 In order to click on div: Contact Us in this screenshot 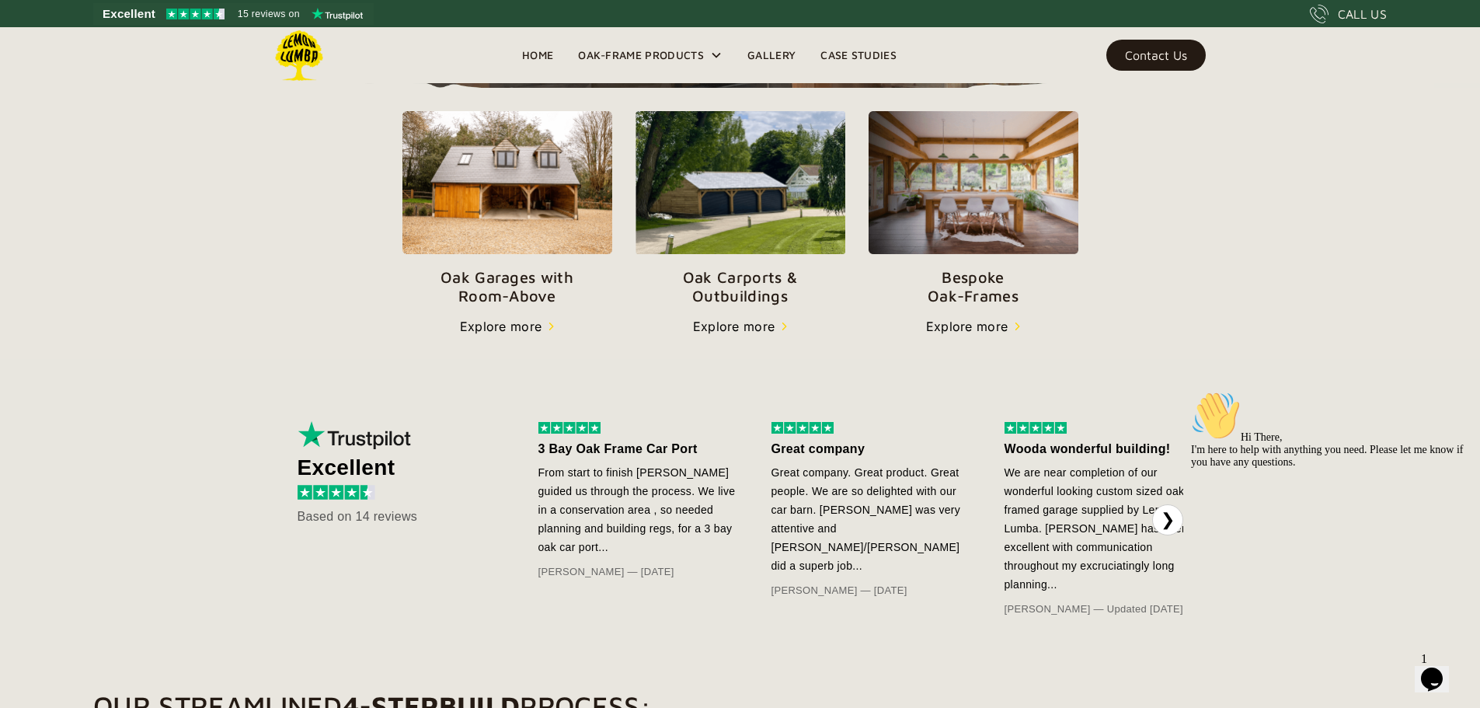, I will do `click(1156, 55)`.